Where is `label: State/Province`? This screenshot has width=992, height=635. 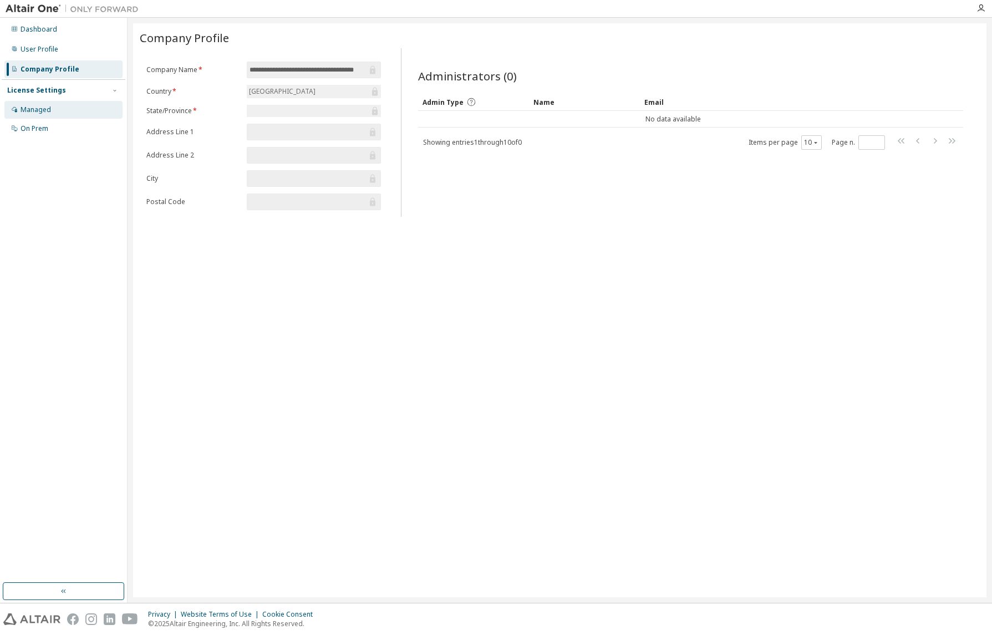 label: State/Province is located at coordinates (193, 111).